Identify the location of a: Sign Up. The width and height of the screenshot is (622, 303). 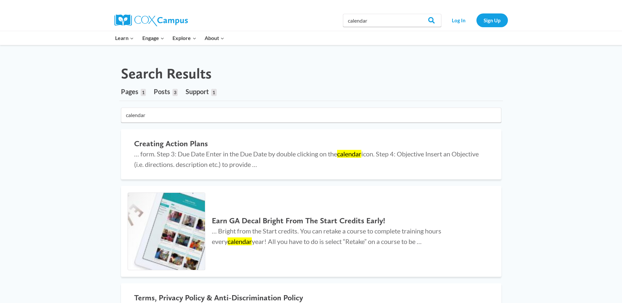
(492, 20).